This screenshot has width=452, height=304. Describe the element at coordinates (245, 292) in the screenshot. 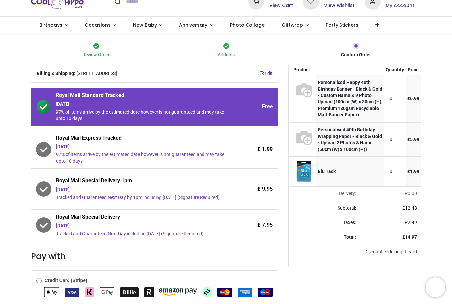

I see `img: American Express` at that location.